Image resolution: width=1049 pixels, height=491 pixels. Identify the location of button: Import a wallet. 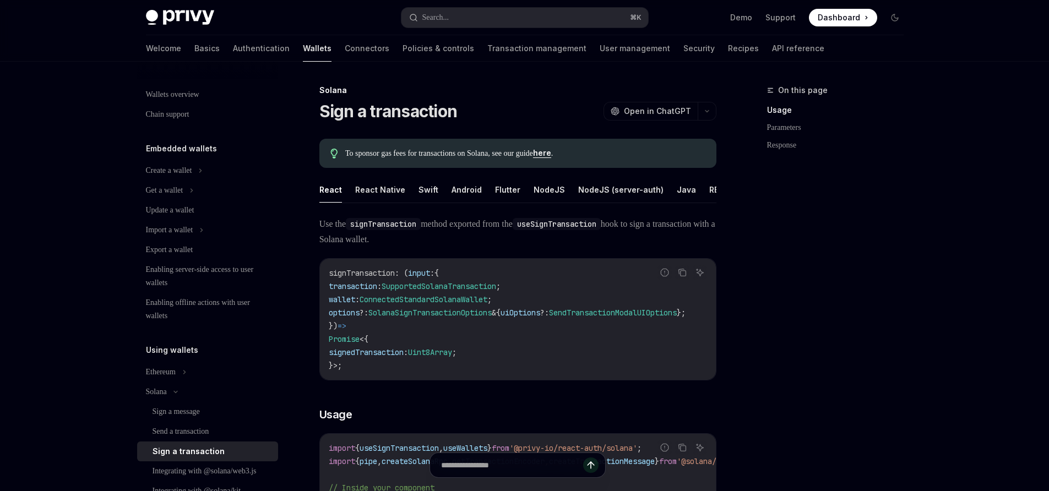
(208, 230).